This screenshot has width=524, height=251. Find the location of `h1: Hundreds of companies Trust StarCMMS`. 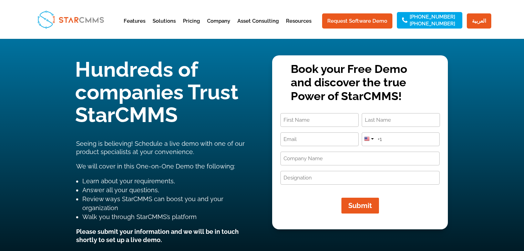

h1: Hundreds of companies Trust StarCMMS is located at coordinates (163, 94).